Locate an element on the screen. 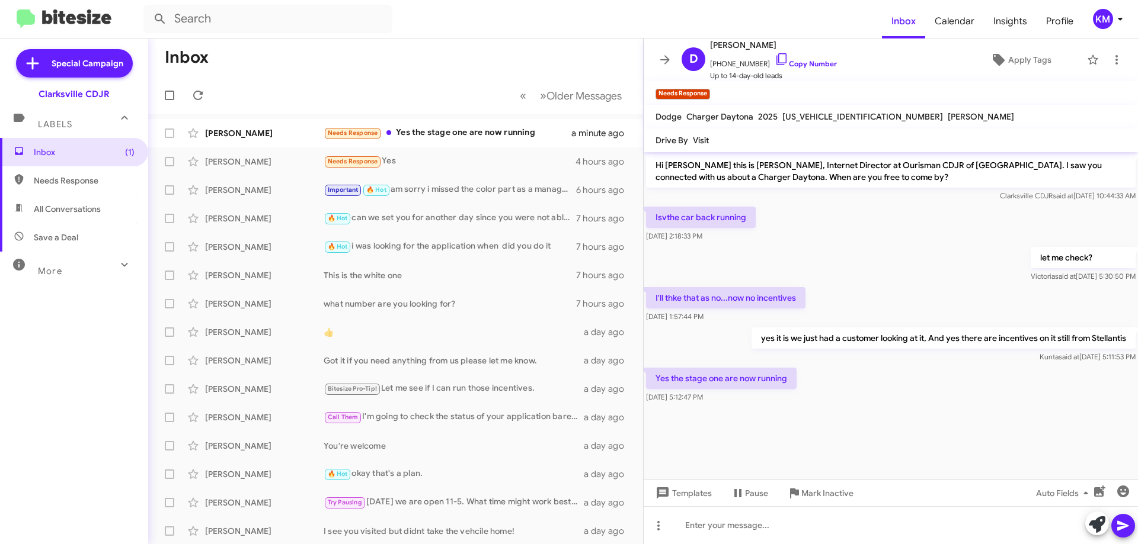  button: Auto Fields is located at coordinates (1064, 494).